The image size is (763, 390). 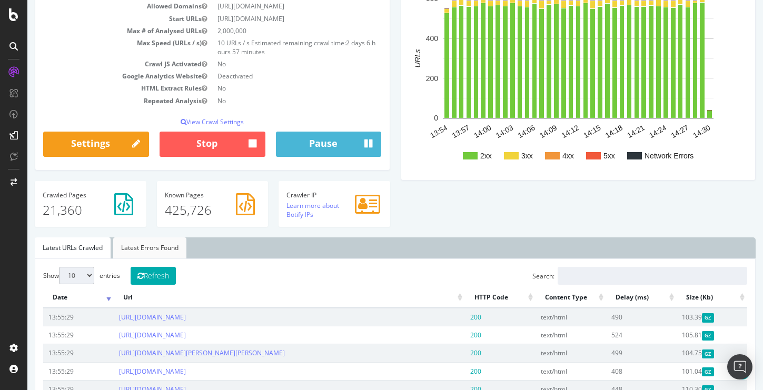 What do you see at coordinates (684, 353) in the screenshot?
I see `td: 104.75` at bounding box center [684, 353].